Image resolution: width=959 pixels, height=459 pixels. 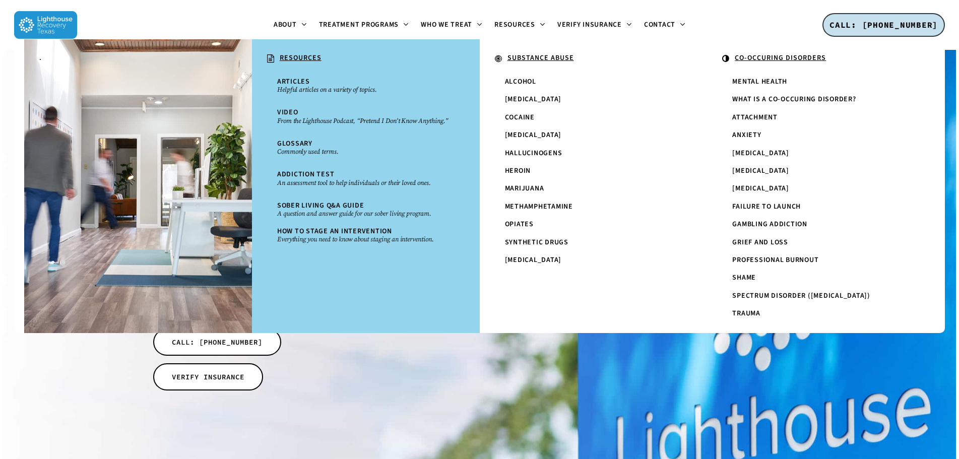 I want to click on u: CO-OCCURING DISORDERS, so click(x=780, y=58).